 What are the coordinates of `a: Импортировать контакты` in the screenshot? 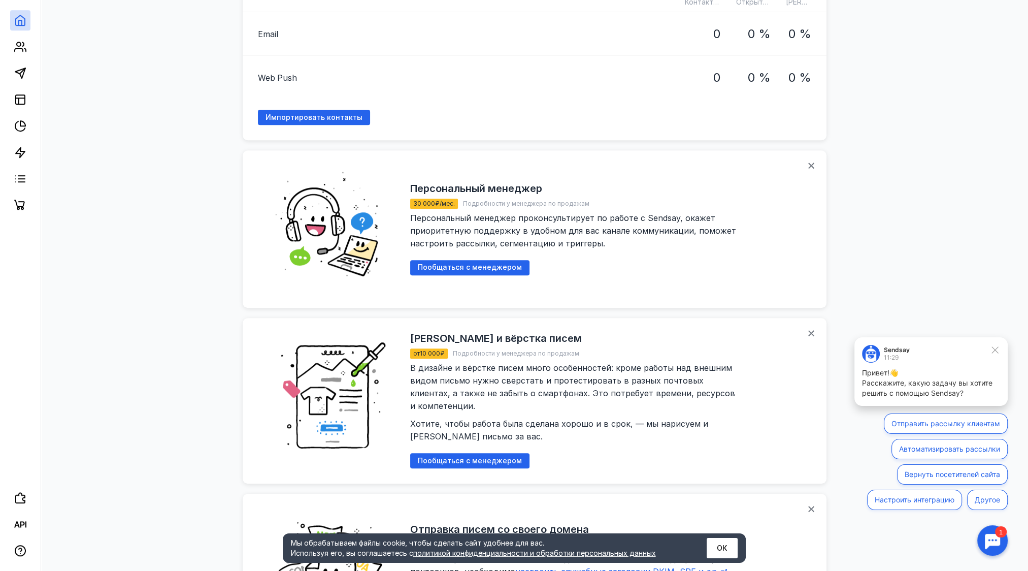 It's located at (314, 117).